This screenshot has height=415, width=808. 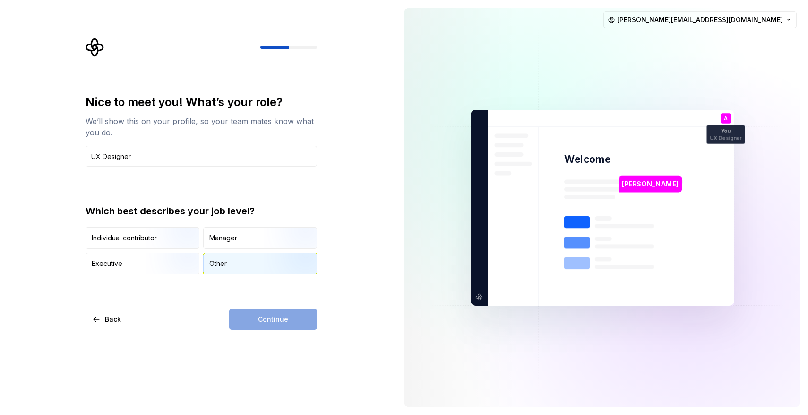 What do you see at coordinates (95, 47) in the screenshot?
I see `svg: Supernova Logo` at bounding box center [95, 47].